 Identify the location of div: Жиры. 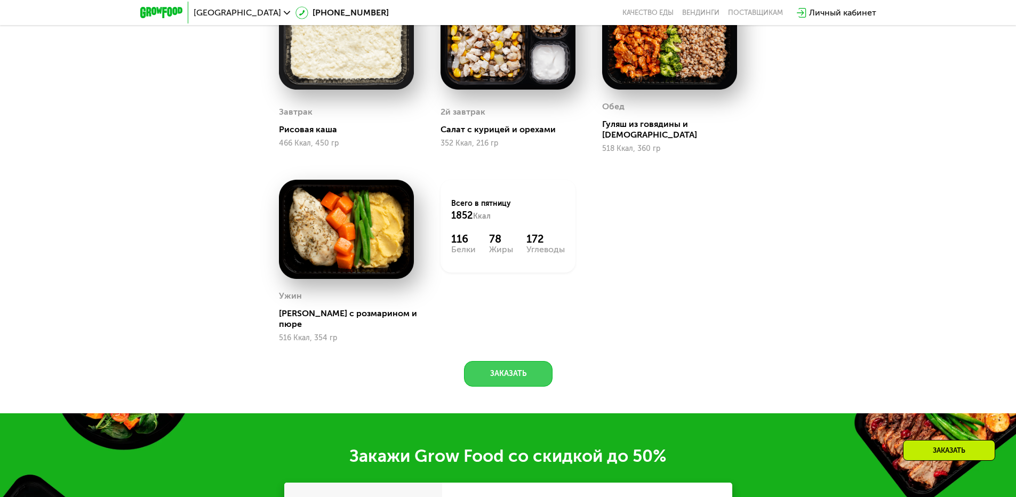
(501, 250).